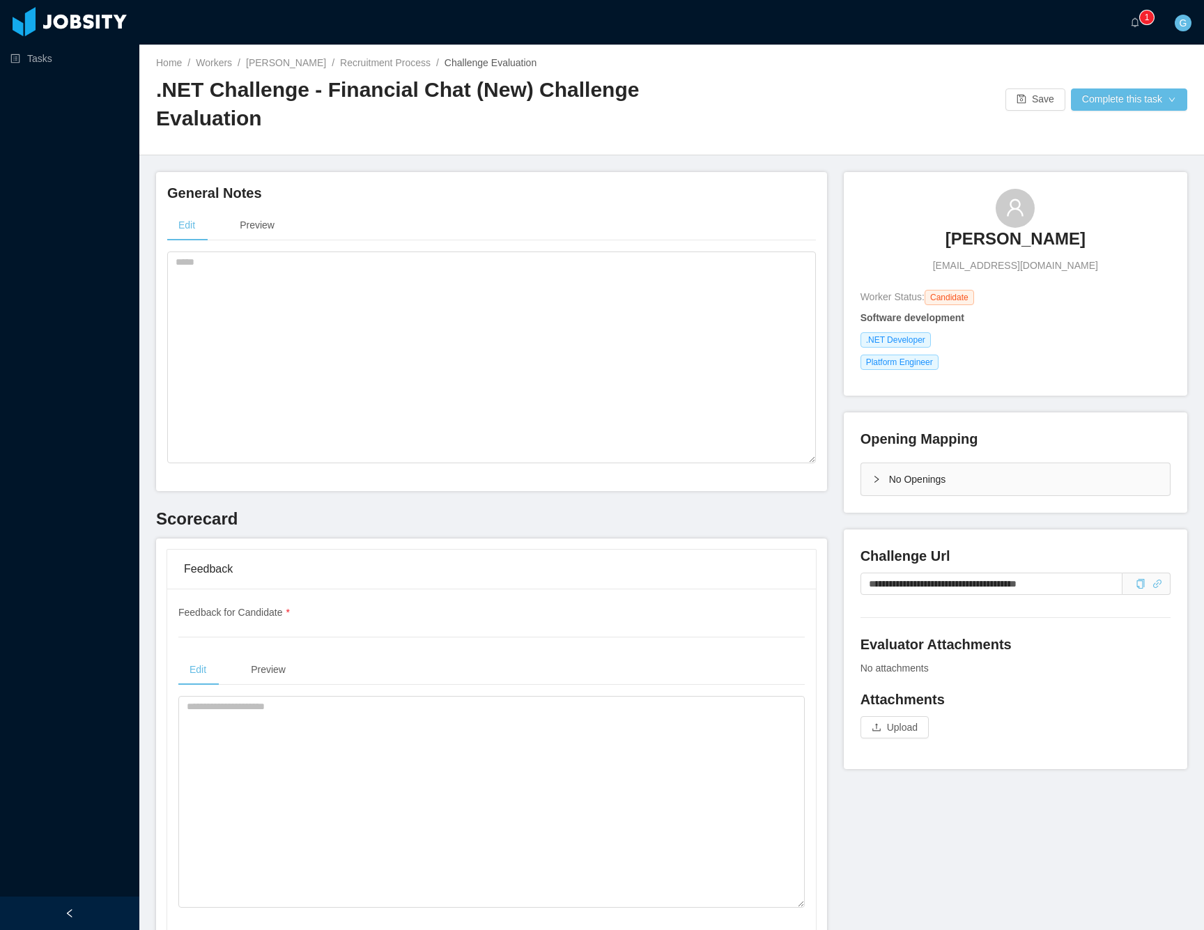 This screenshot has height=930, width=1204. I want to click on h4: Challenge Url, so click(1015, 556).